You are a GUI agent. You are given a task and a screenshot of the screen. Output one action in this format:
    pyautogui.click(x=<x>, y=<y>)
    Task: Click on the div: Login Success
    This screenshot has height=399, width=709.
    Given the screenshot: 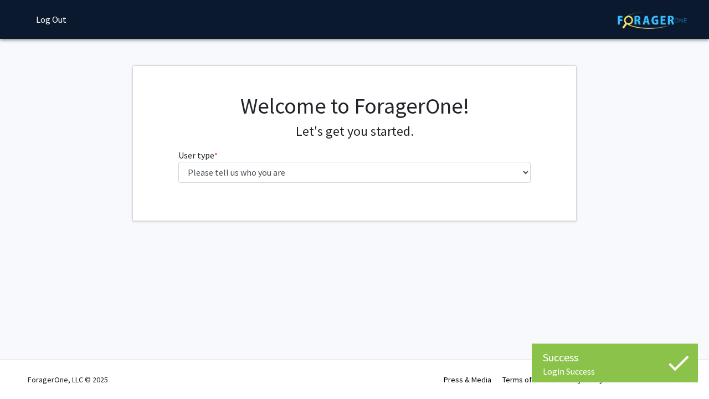 What is the action you would take?
    pyautogui.click(x=615, y=371)
    